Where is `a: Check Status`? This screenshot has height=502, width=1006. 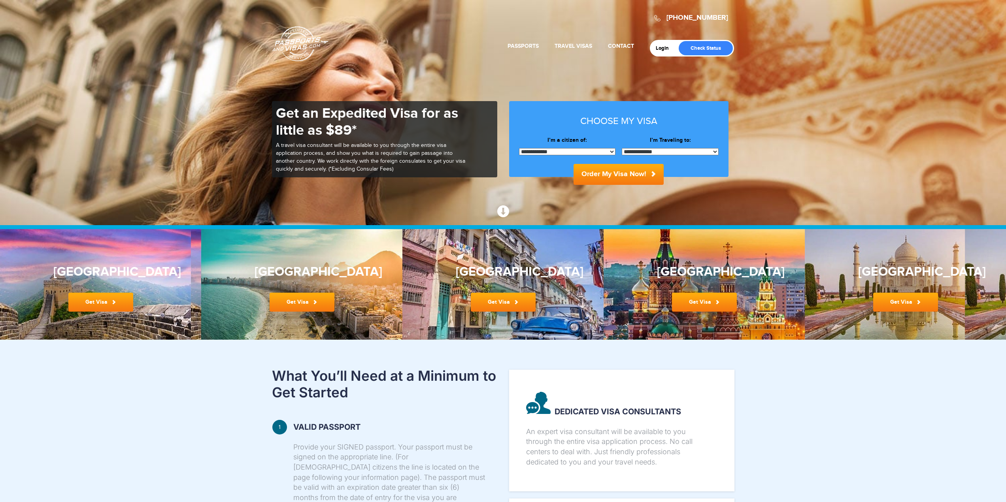 a: Check Status is located at coordinates (705, 48).